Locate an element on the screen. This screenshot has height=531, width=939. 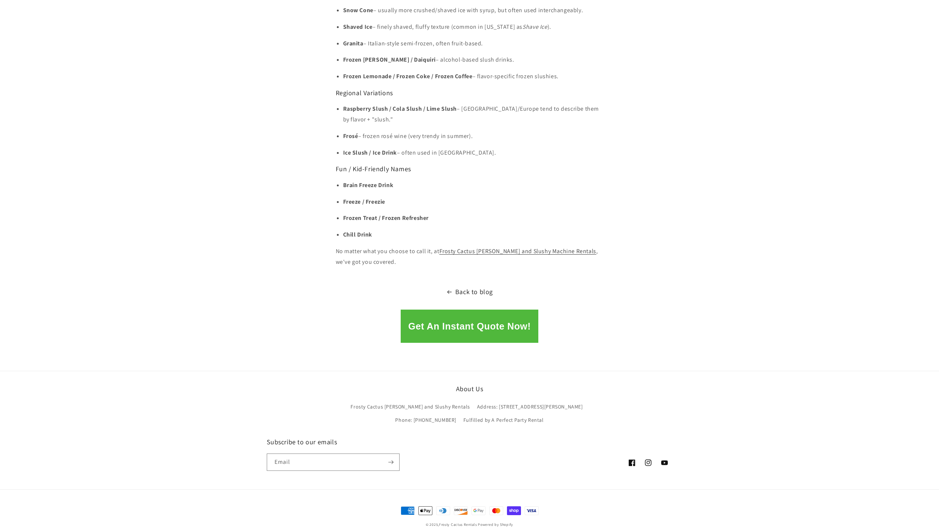
img: website_grey.svg is located at coordinates (15, 22).